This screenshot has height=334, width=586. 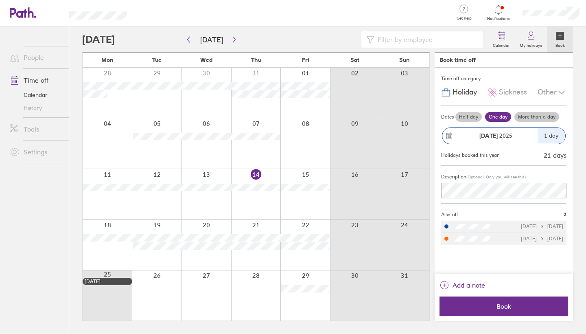 I want to click on span: Sickness, so click(x=513, y=92).